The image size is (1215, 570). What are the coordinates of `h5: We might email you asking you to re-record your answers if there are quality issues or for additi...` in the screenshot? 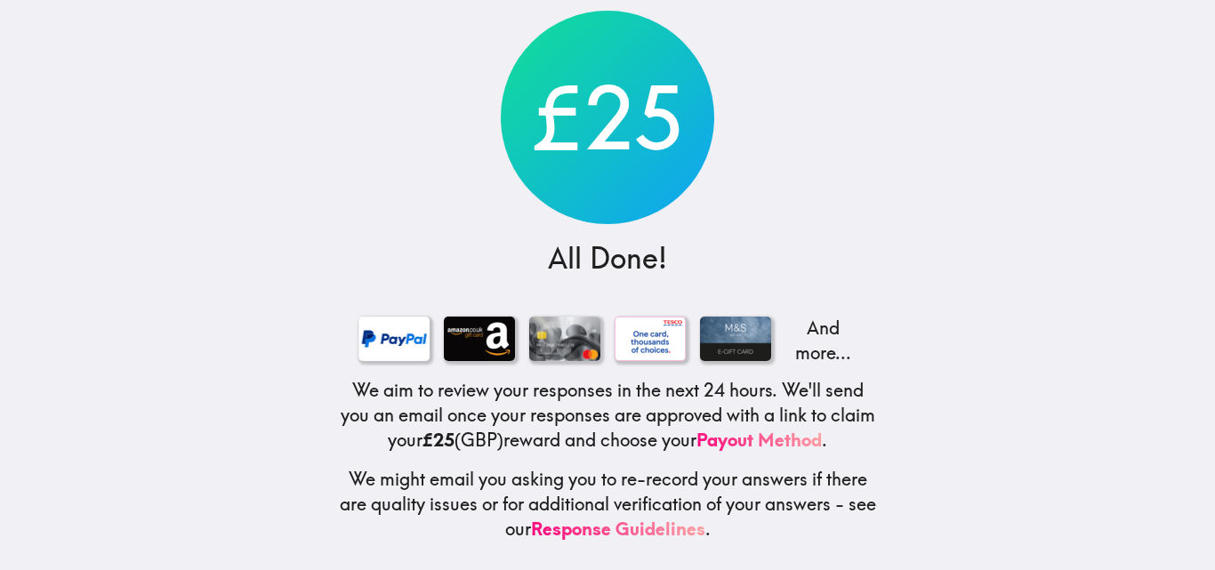 It's located at (608, 504).